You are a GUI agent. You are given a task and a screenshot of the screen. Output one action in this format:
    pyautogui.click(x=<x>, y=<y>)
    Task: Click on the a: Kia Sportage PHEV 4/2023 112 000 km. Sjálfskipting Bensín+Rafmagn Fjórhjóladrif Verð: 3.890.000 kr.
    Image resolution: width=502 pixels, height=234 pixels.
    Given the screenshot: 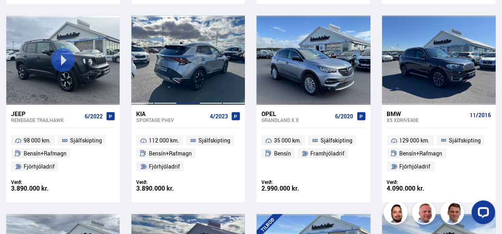 What is the action you would take?
    pyautogui.click(x=188, y=153)
    